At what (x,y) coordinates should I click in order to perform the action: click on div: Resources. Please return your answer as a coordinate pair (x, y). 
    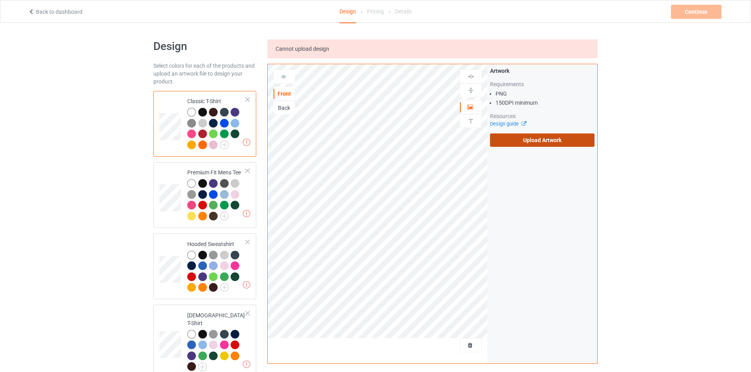
    Looking at the image, I should click on (542, 116).